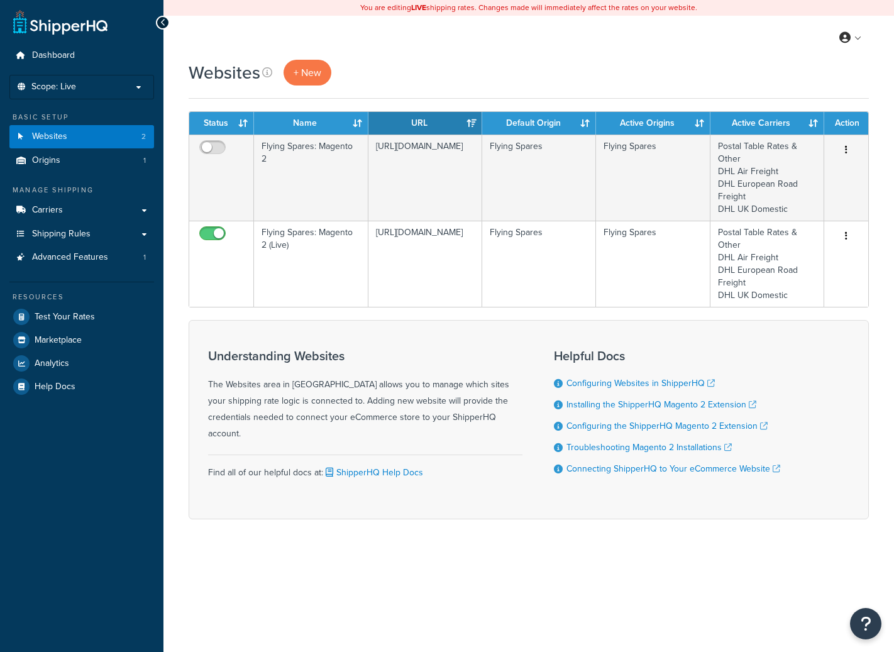 Image resolution: width=894 pixels, height=652 pixels. Describe the element at coordinates (311, 177) in the screenshot. I see `td: Flying Spares: Magento 2` at that location.